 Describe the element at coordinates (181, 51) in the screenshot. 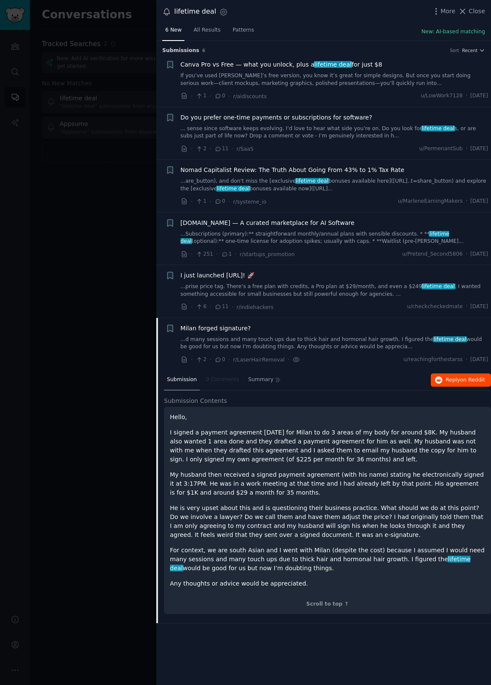

I see `span: Submission s` at that location.